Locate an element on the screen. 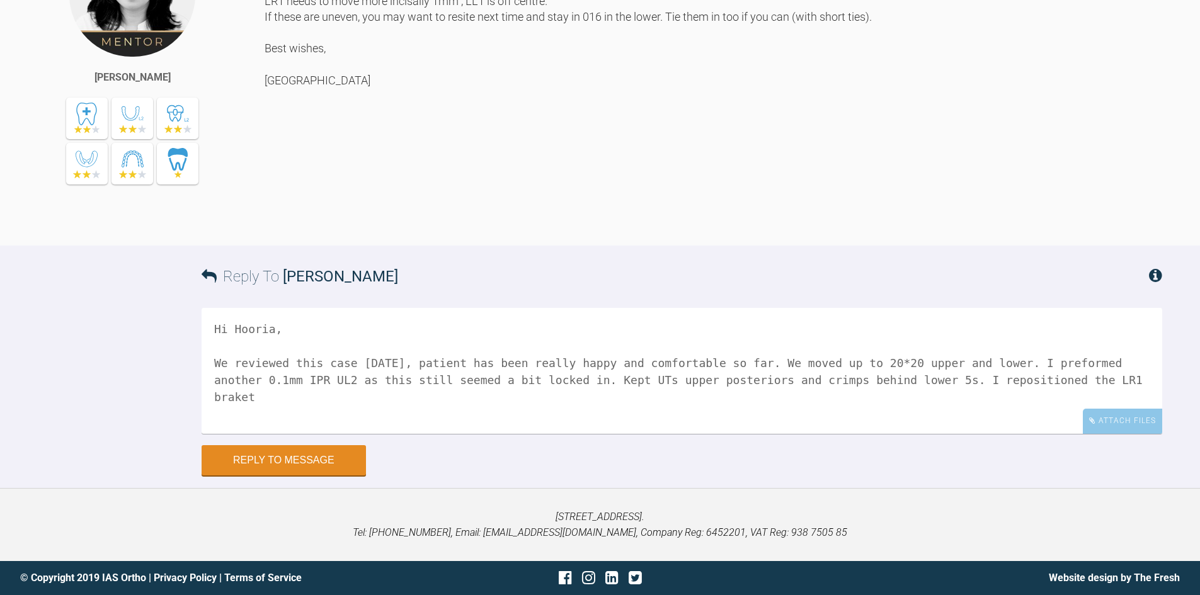  div: Attach Files is located at coordinates (1122, 421).